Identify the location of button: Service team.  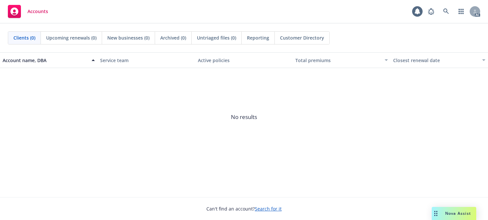
(146, 60).